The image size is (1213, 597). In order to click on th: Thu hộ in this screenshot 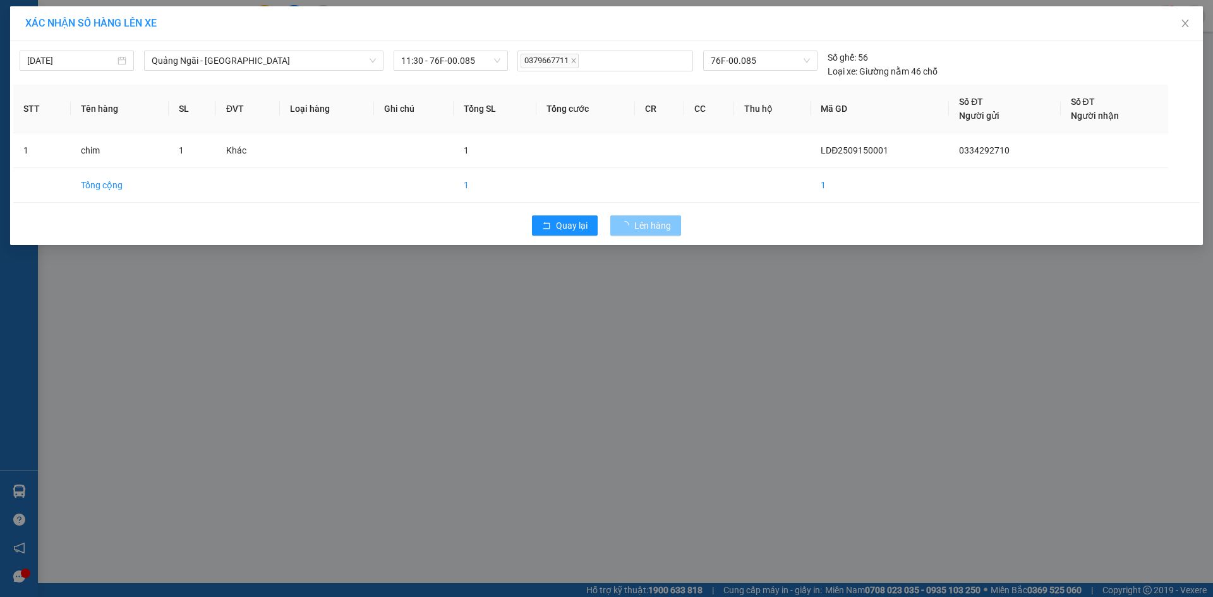, I will do `click(772, 109)`.